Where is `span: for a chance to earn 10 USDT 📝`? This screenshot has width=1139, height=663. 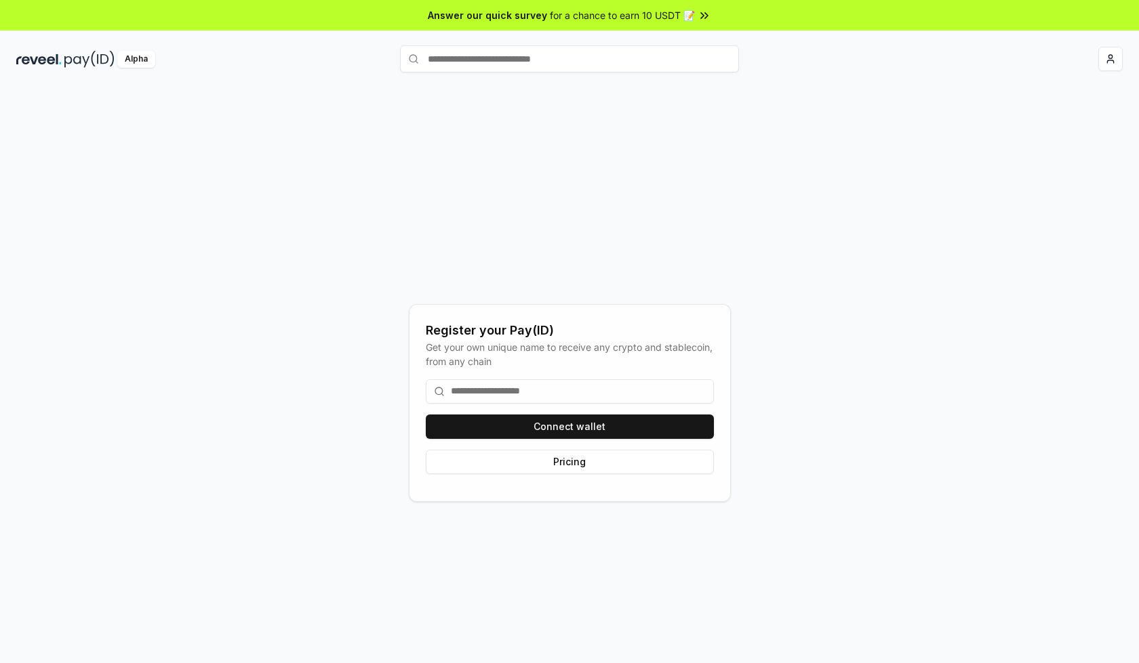
span: for a chance to earn 10 USDT 📝 is located at coordinates (622, 15).